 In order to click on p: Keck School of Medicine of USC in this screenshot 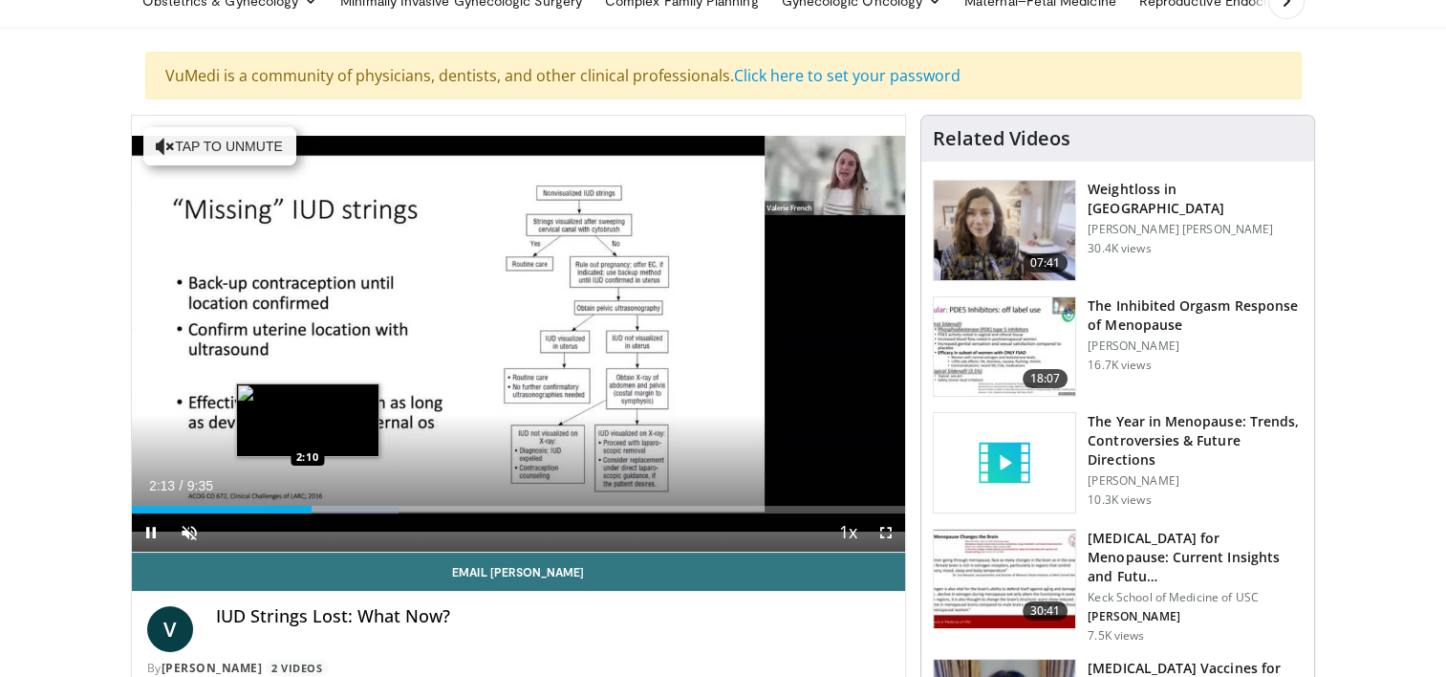, I will do `click(1195, 598)`.